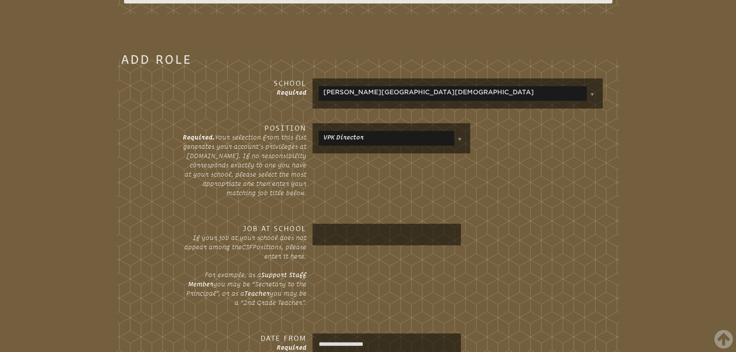  I want to click on span: Required., so click(199, 137).